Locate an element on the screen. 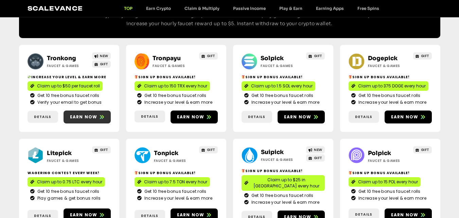  h2: Wagering contest every week! is located at coordinates (69, 172).